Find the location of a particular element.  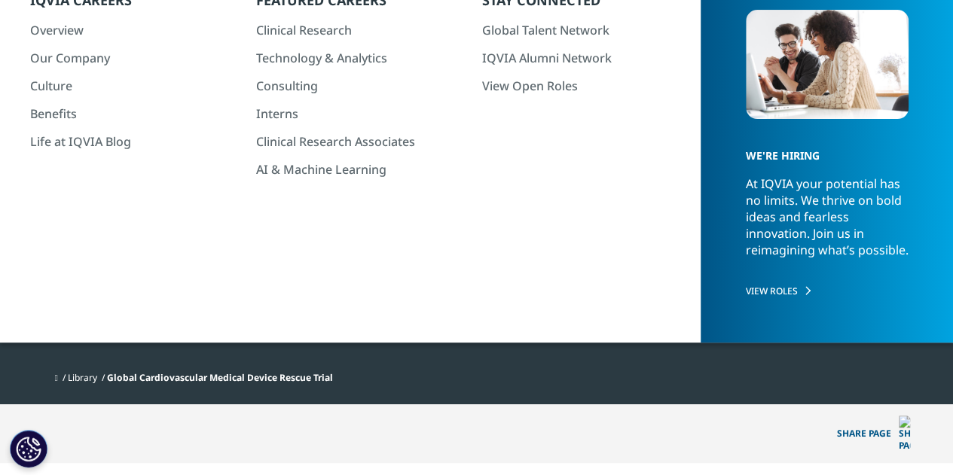

a: Technology & Analytics is located at coordinates (361, 58).